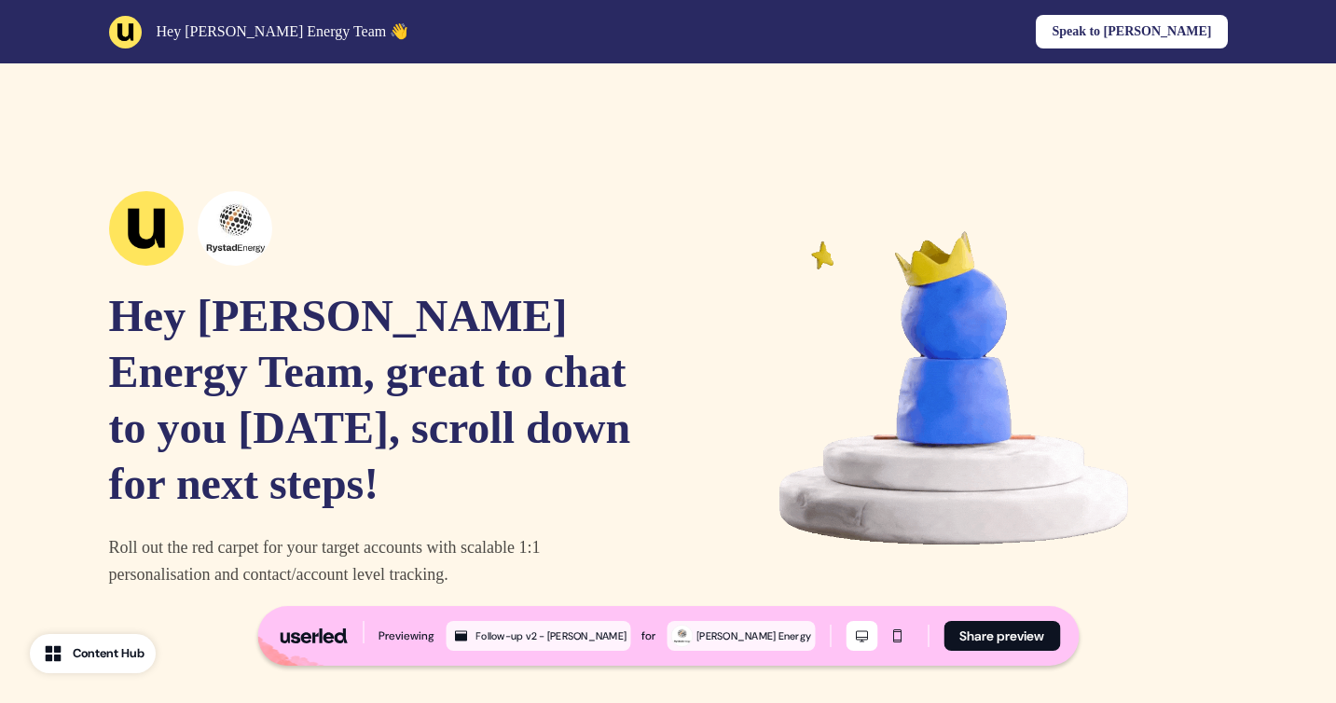 This screenshot has height=703, width=1336. Describe the element at coordinates (897, 636) in the screenshot. I see `button: Mobile mode` at that location.